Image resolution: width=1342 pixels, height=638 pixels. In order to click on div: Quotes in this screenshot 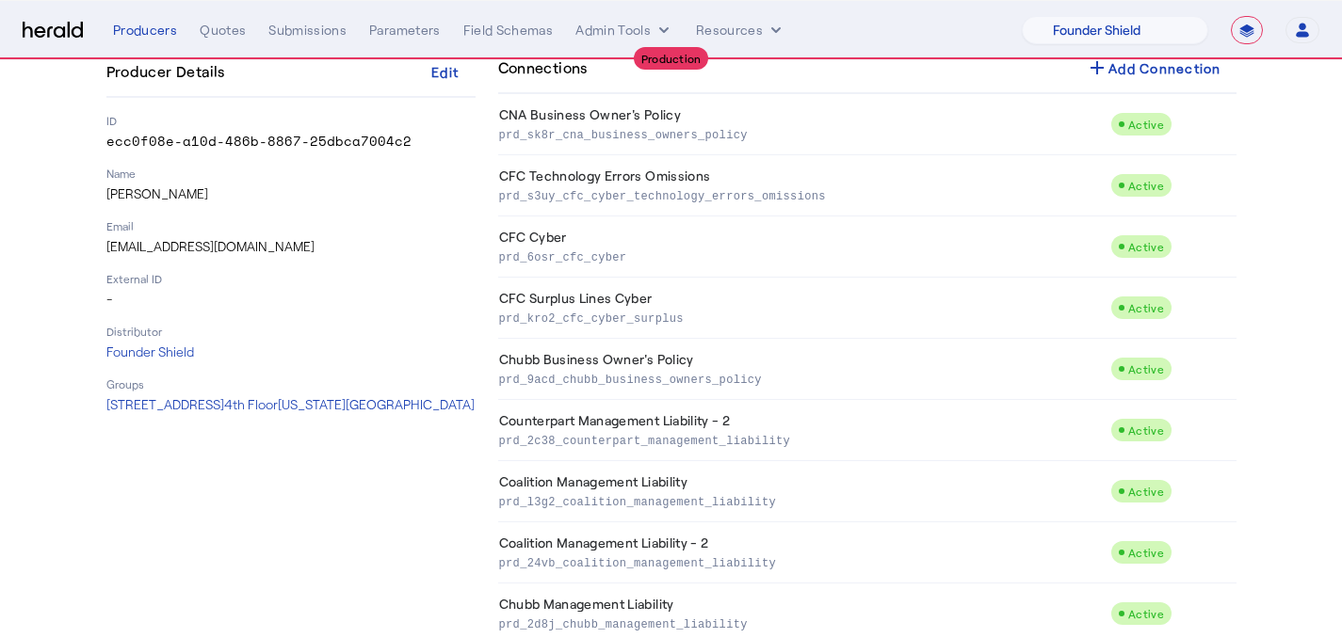, I will do `click(222, 30)`.